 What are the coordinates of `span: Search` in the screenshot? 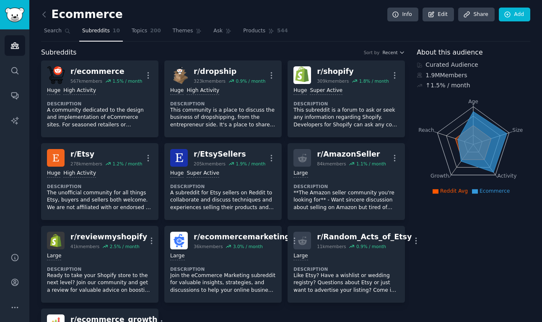 It's located at (53, 31).